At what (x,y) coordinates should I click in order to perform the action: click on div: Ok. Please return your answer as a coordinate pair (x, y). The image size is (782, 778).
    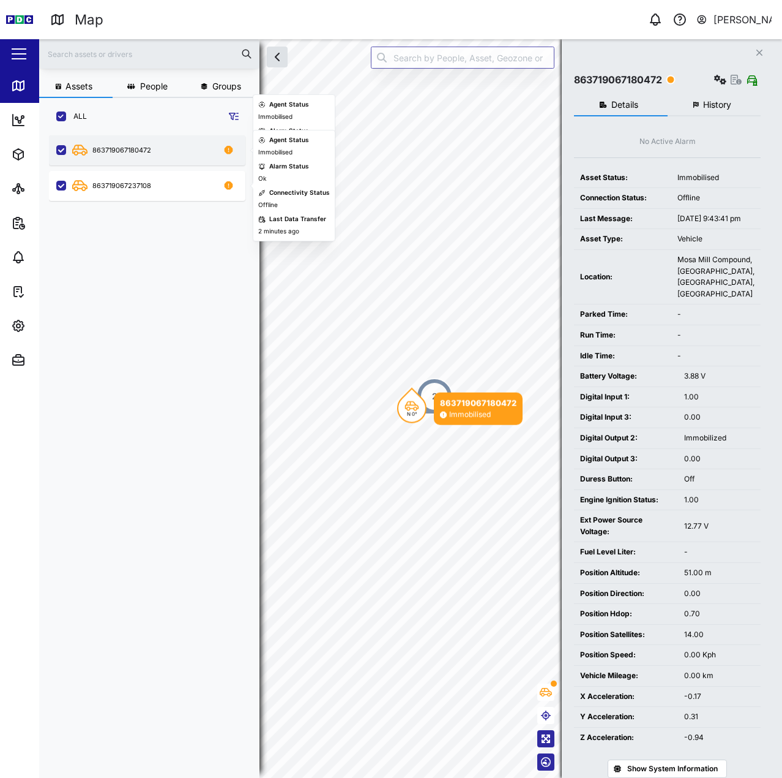
    Looking at the image, I should click on (262, 179).